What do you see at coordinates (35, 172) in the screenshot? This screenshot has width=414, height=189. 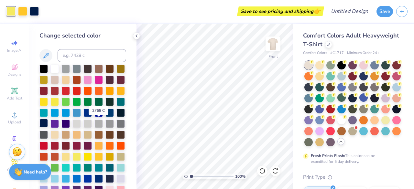 I see `strong: Need help?` at bounding box center [35, 172].